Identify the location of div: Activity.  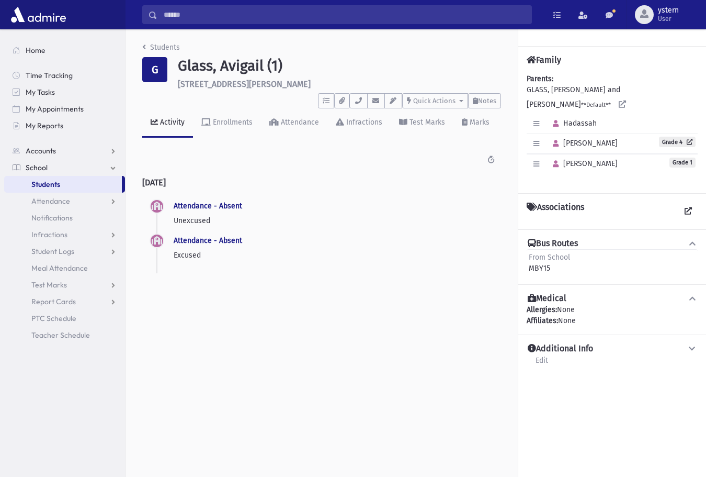
(171, 122).